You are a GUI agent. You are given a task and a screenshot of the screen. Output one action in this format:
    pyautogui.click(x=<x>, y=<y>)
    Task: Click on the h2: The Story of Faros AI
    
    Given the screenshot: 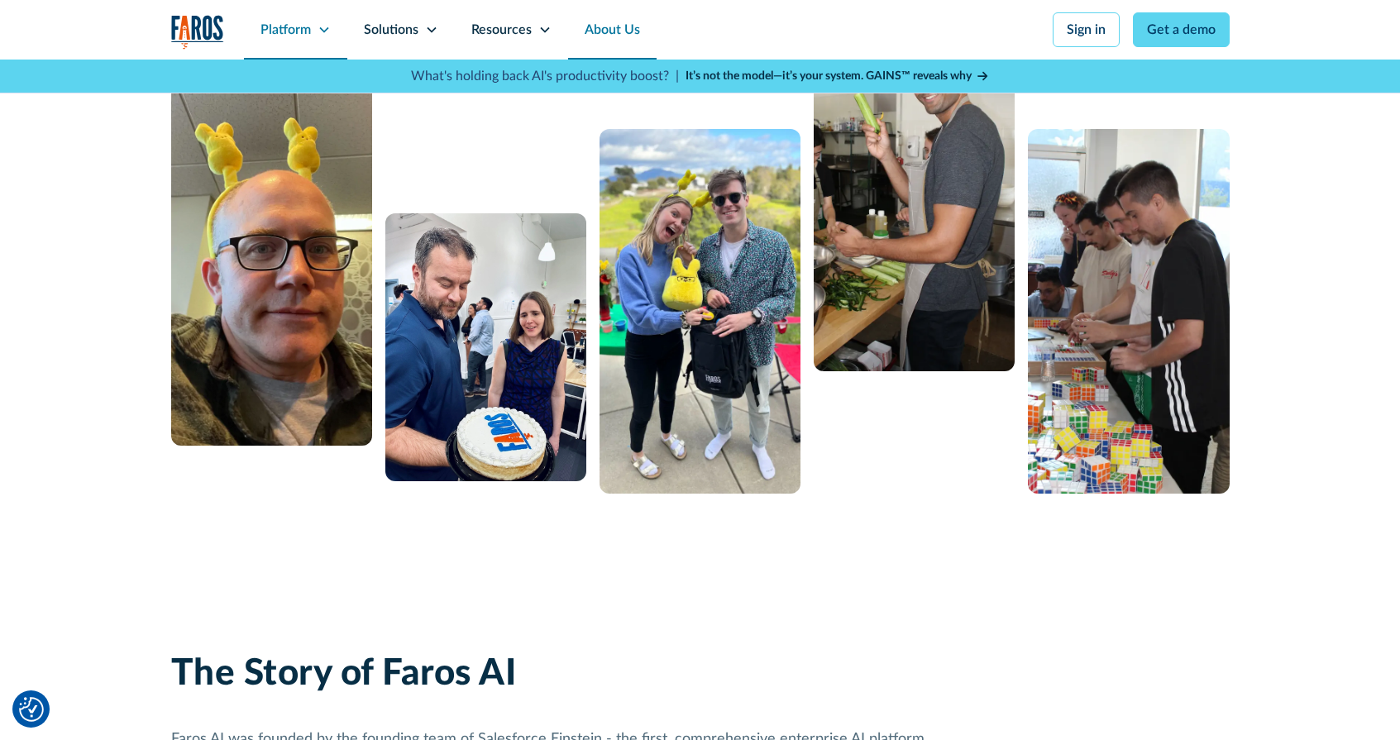 What is the action you would take?
    pyautogui.click(x=344, y=674)
    